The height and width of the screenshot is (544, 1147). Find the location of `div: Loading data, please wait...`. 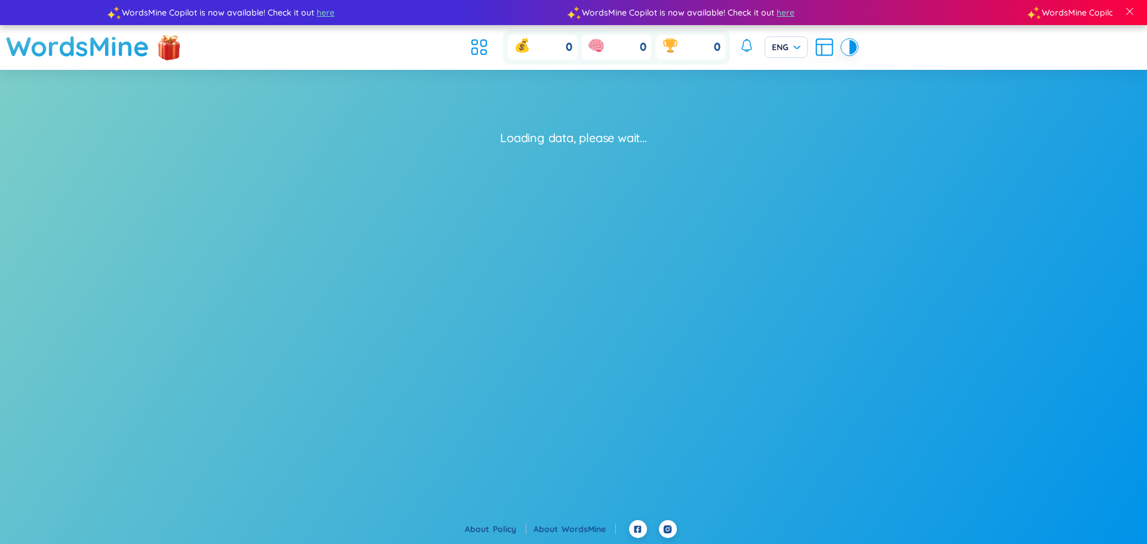

div: Loading data, please wait... is located at coordinates (573, 138).